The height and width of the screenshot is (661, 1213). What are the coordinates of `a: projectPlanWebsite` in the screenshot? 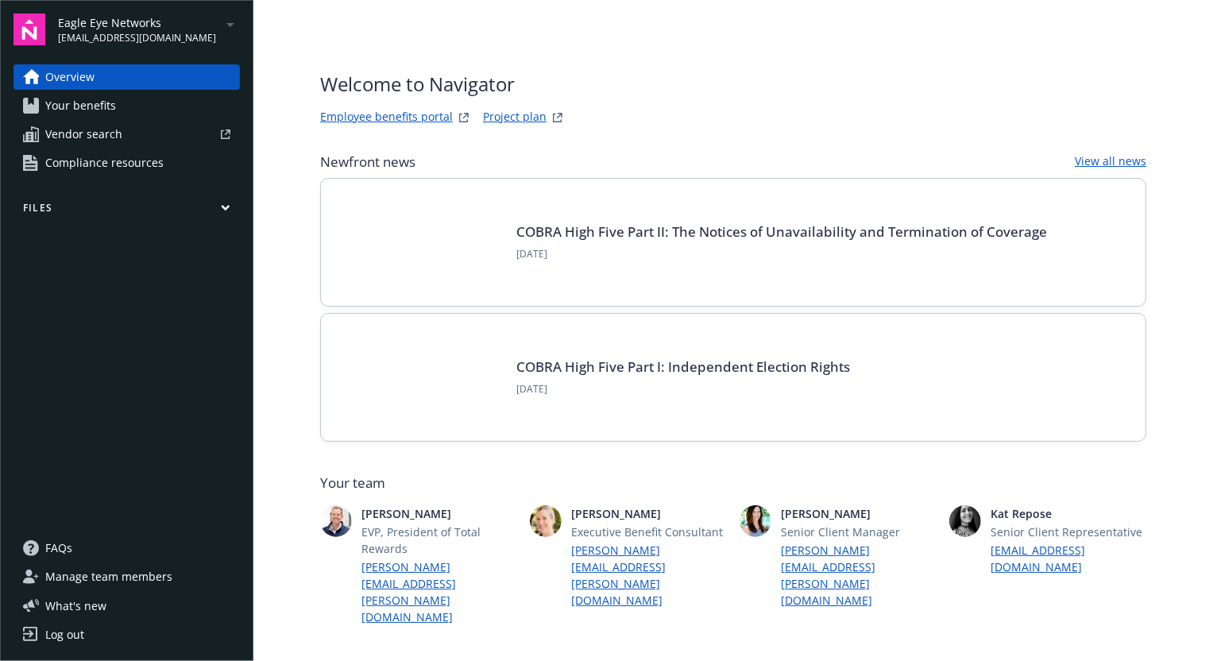 It's located at (557, 118).